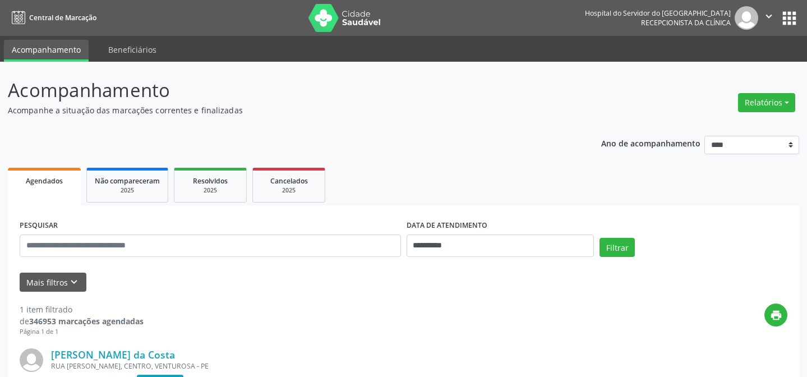  Describe the element at coordinates (39, 226) in the screenshot. I see `label: PESQUISAR` at that location.